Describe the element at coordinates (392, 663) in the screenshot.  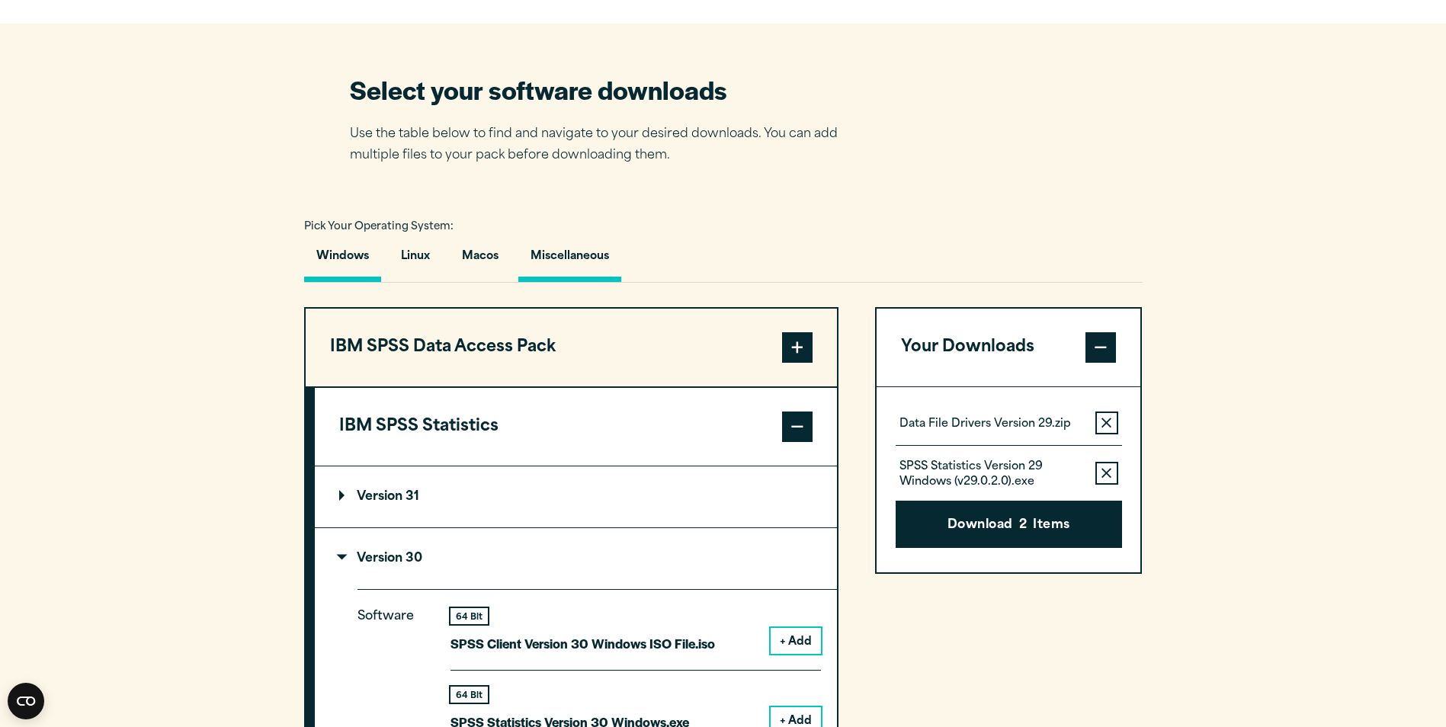
I see `p: Software` at that location.